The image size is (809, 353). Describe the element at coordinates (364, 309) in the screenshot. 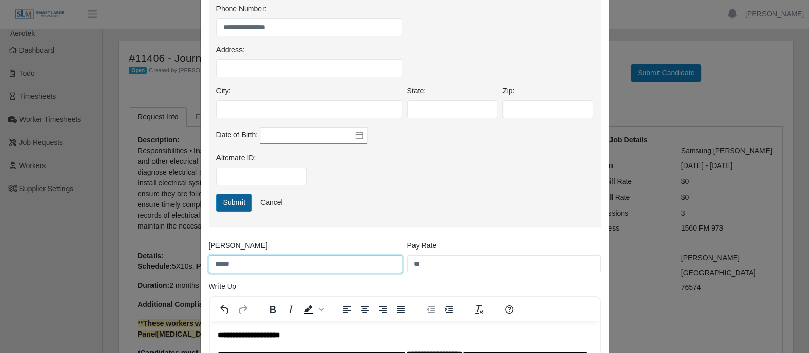

I see `button: Align center` at that location.